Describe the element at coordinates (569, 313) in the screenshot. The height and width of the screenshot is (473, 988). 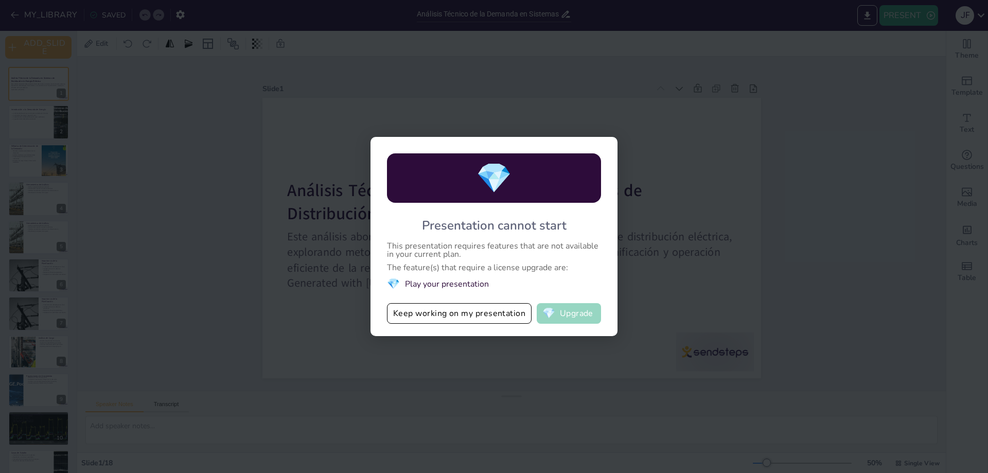
I see `button: diamondUpgrade` at that location.